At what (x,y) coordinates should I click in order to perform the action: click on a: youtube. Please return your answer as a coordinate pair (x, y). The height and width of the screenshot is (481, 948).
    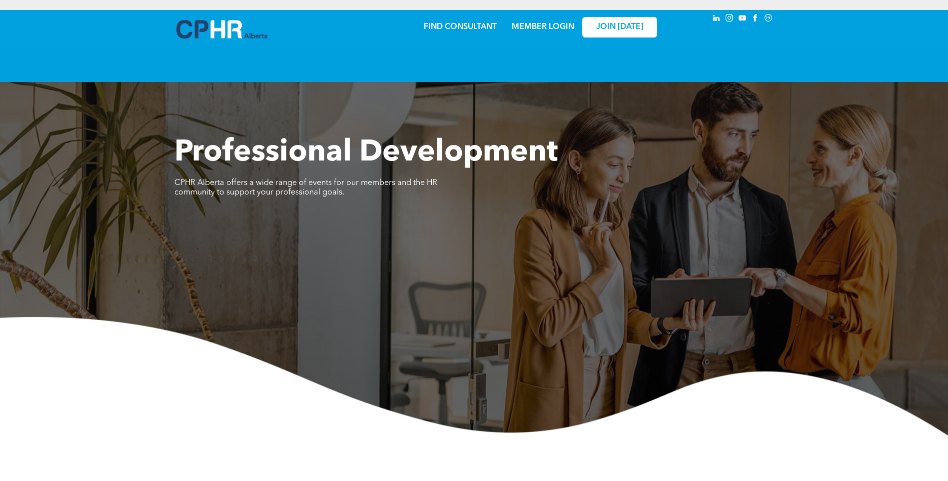
    Looking at the image, I should click on (743, 19).